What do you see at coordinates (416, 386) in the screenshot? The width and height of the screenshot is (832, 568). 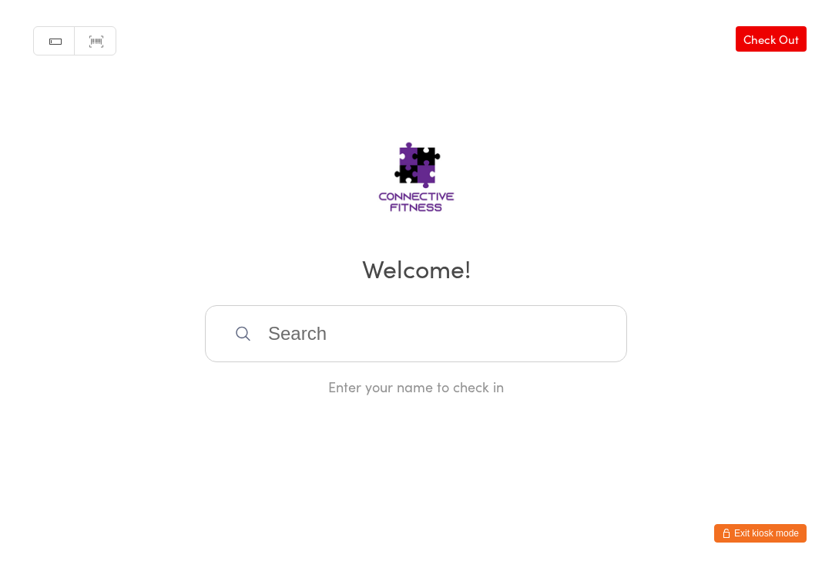 I see `div: Enter your name to check in` at bounding box center [416, 386].